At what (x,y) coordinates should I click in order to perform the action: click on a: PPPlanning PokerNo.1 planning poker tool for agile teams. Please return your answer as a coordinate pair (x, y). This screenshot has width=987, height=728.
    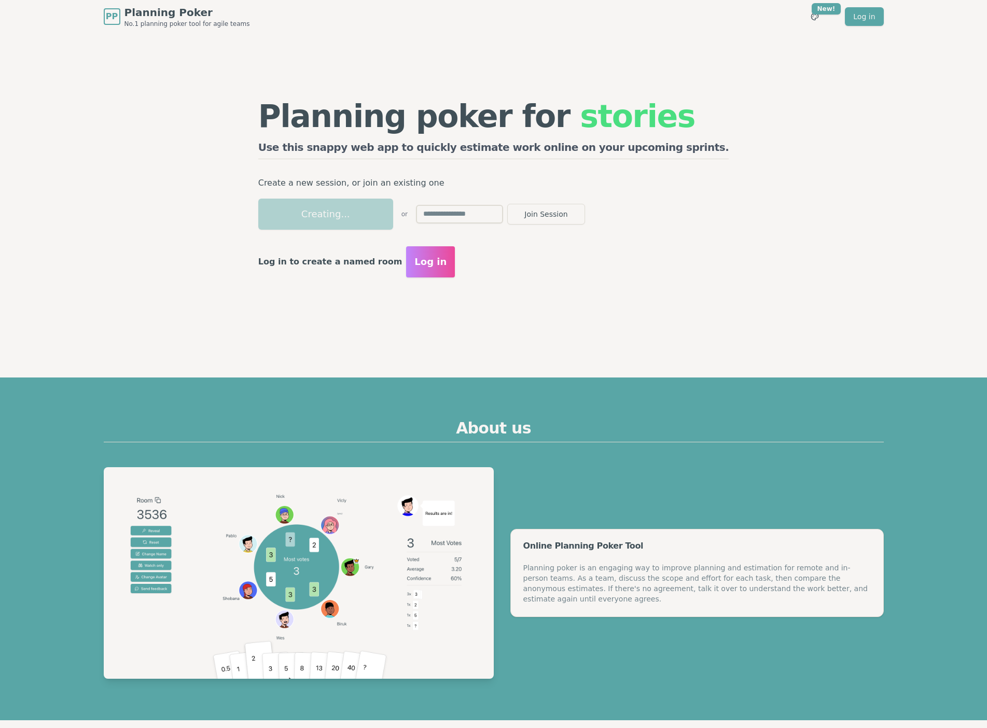
    Looking at the image, I should click on (177, 17).